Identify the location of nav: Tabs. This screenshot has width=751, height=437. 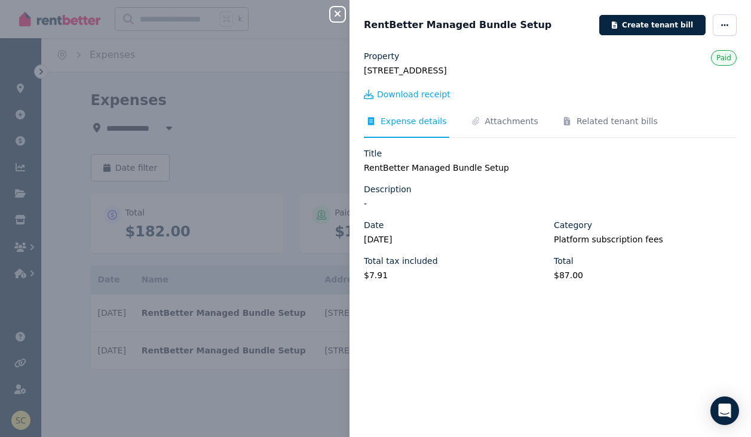
(550, 127).